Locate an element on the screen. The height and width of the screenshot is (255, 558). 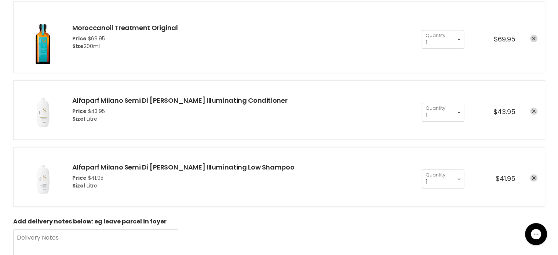
a: remove Alfaparf Milano Semi Di Lino Diamond Illuminating Conditioner is located at coordinates (534, 111).